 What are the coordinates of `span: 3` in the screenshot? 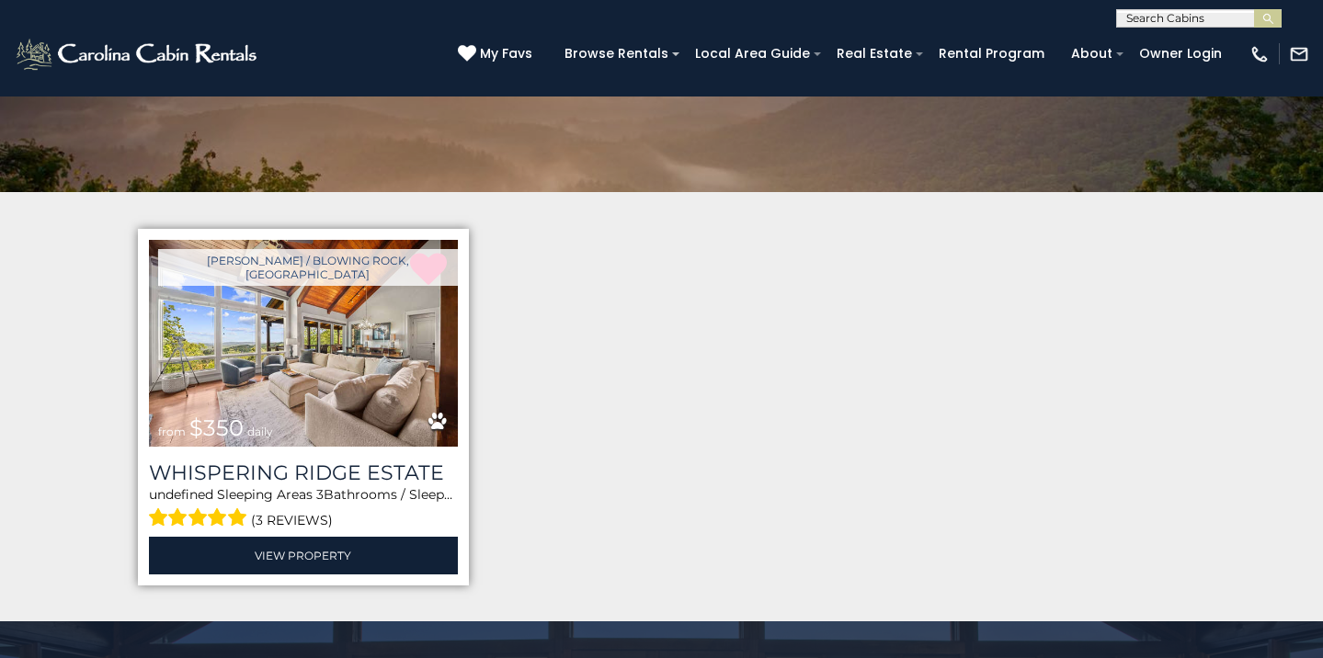 It's located at (320, 495).